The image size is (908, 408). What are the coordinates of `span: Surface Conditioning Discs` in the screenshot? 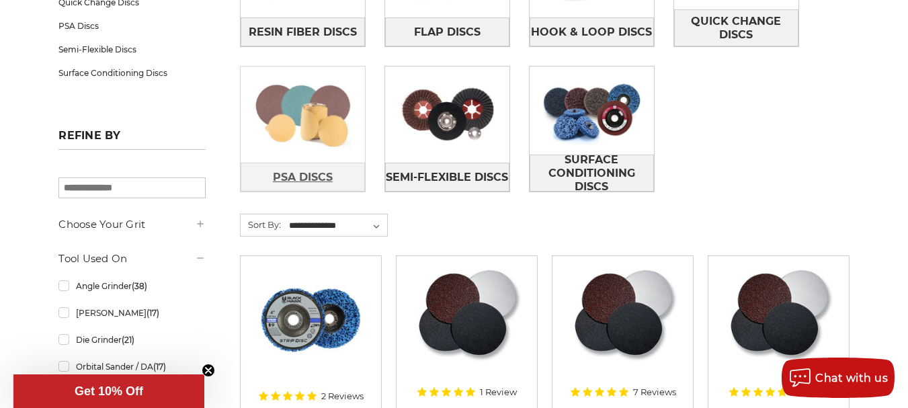 It's located at (592, 173).